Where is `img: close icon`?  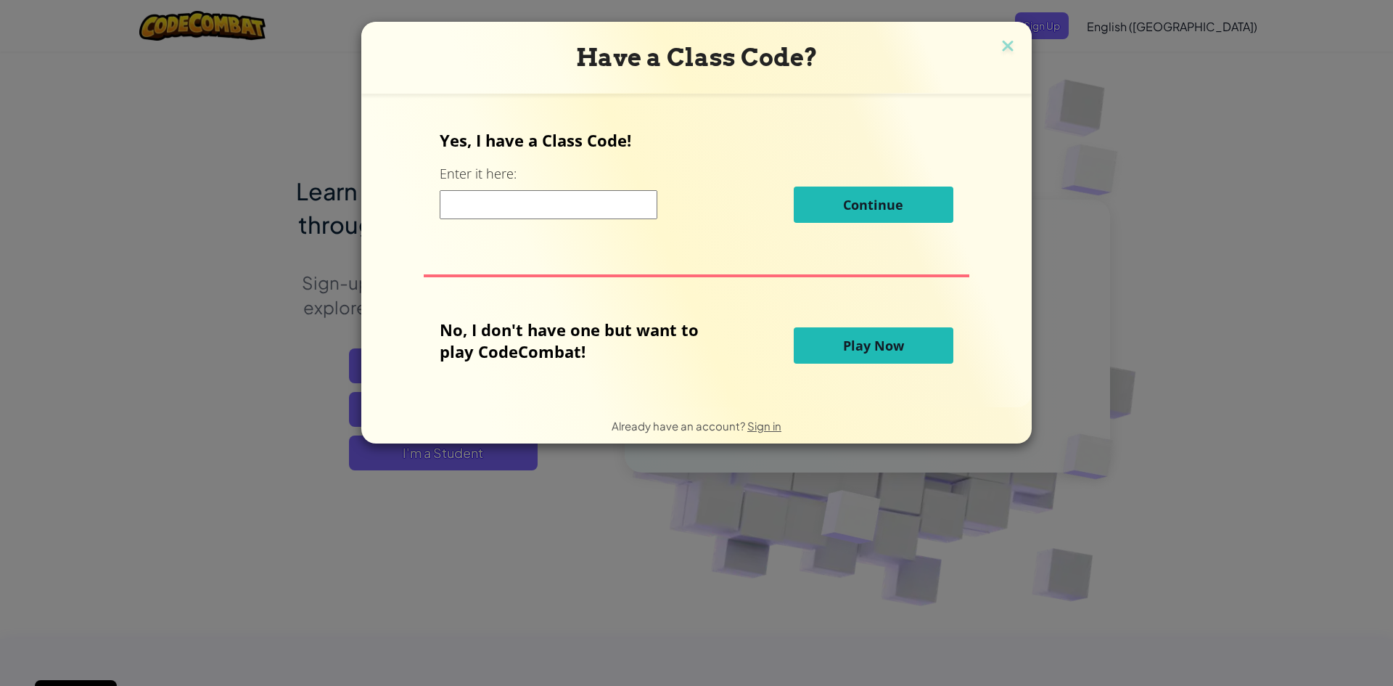 img: close icon is located at coordinates (1008, 47).